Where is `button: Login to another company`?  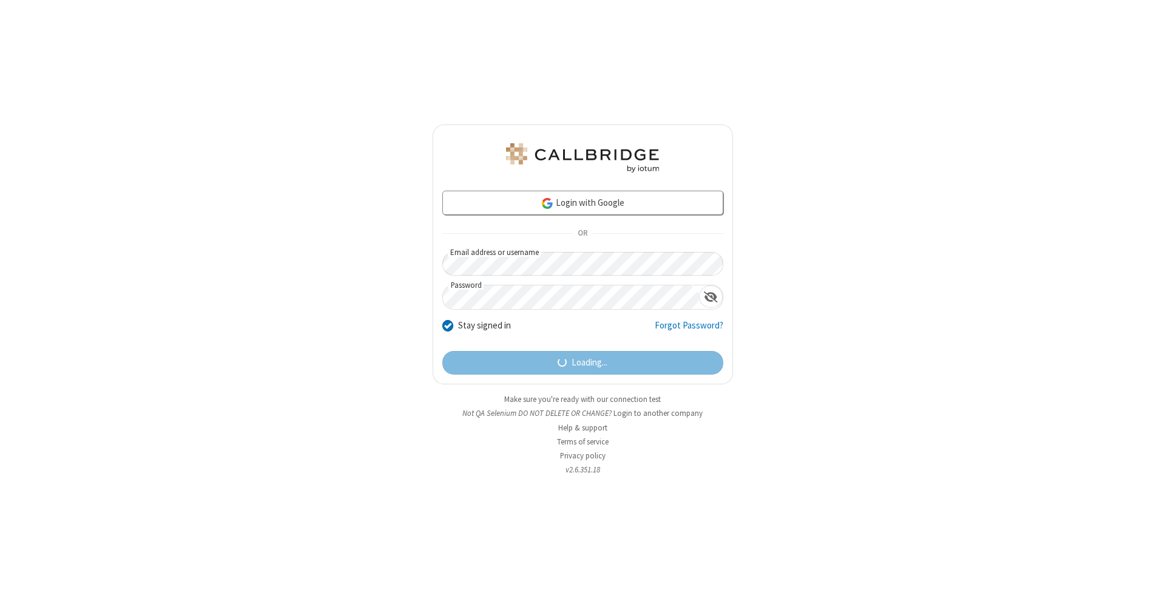
button: Login to another company is located at coordinates (658, 413).